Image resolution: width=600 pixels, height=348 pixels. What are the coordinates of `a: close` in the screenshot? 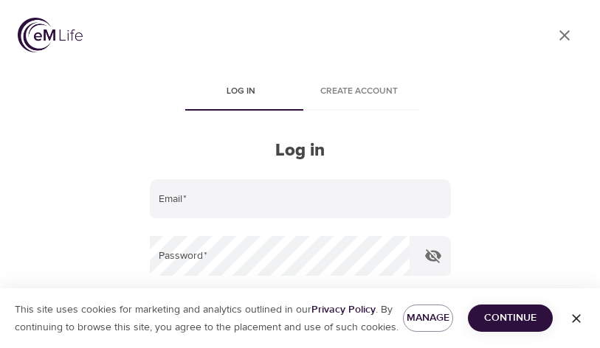 It's located at (565, 35).